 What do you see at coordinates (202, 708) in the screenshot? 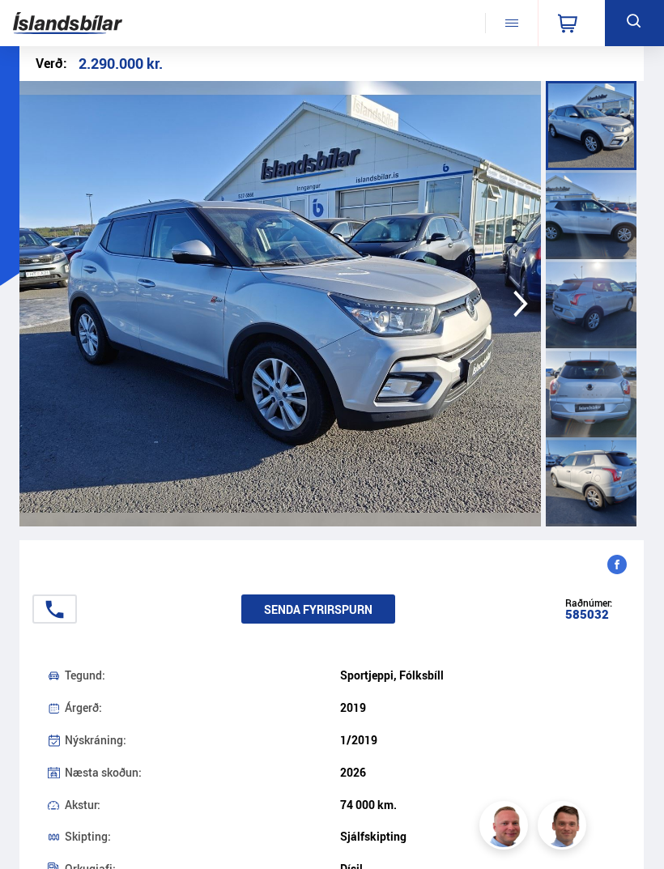
I see `div: Árgerð:` at bounding box center [202, 708].